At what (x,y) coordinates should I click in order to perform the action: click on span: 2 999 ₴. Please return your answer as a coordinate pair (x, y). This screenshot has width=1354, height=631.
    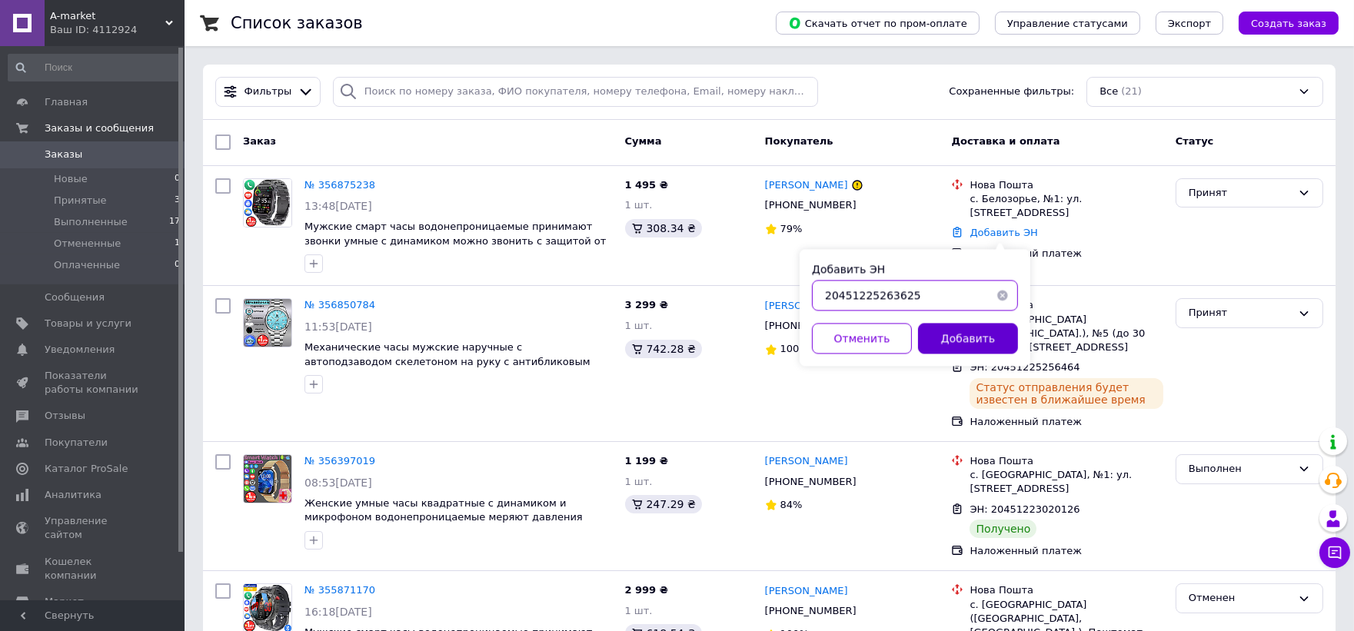
    Looking at the image, I should click on (647, 590).